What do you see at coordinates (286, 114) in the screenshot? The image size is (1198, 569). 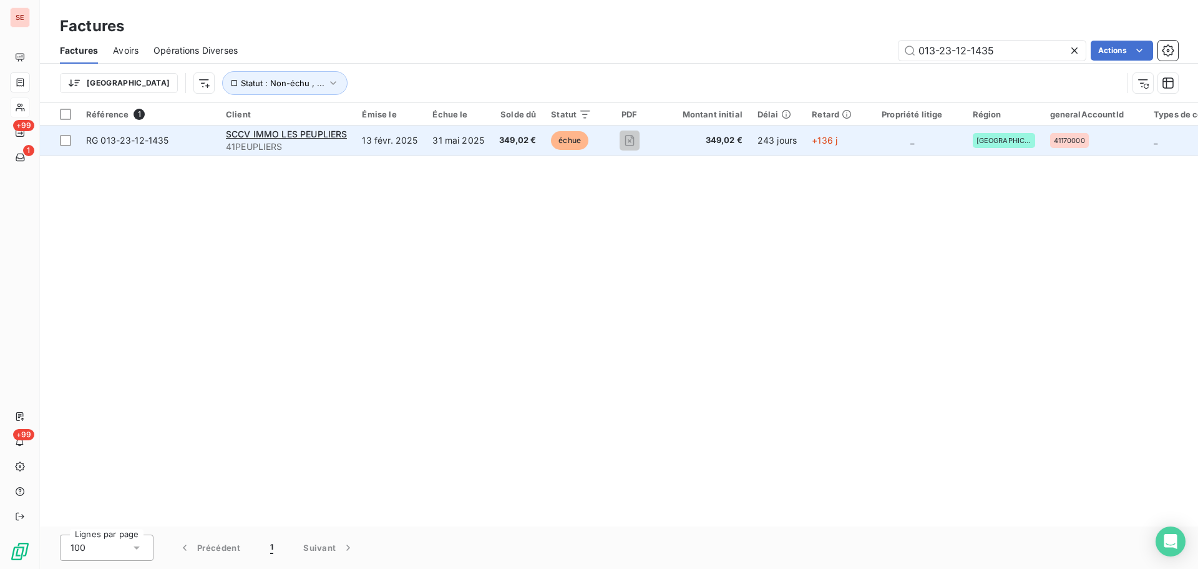 I see `div: Client` at bounding box center [286, 114].